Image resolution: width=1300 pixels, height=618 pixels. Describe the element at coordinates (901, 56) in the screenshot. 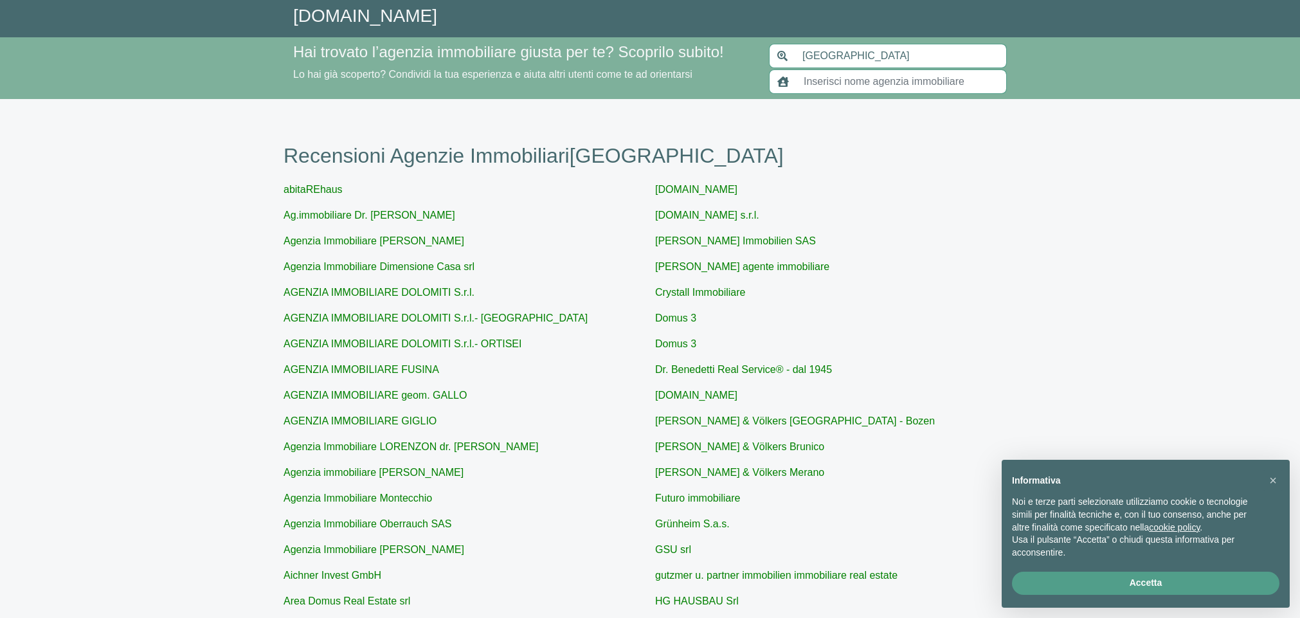

I see `input: Inserisci area di ricerca (Comune o Provincia)` at that location.